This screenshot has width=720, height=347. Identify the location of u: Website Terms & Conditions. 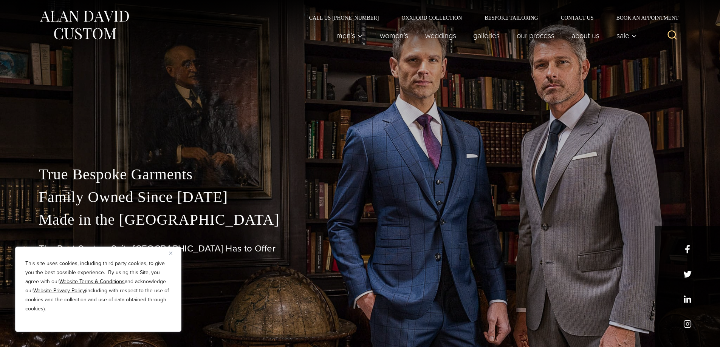
(92, 282).